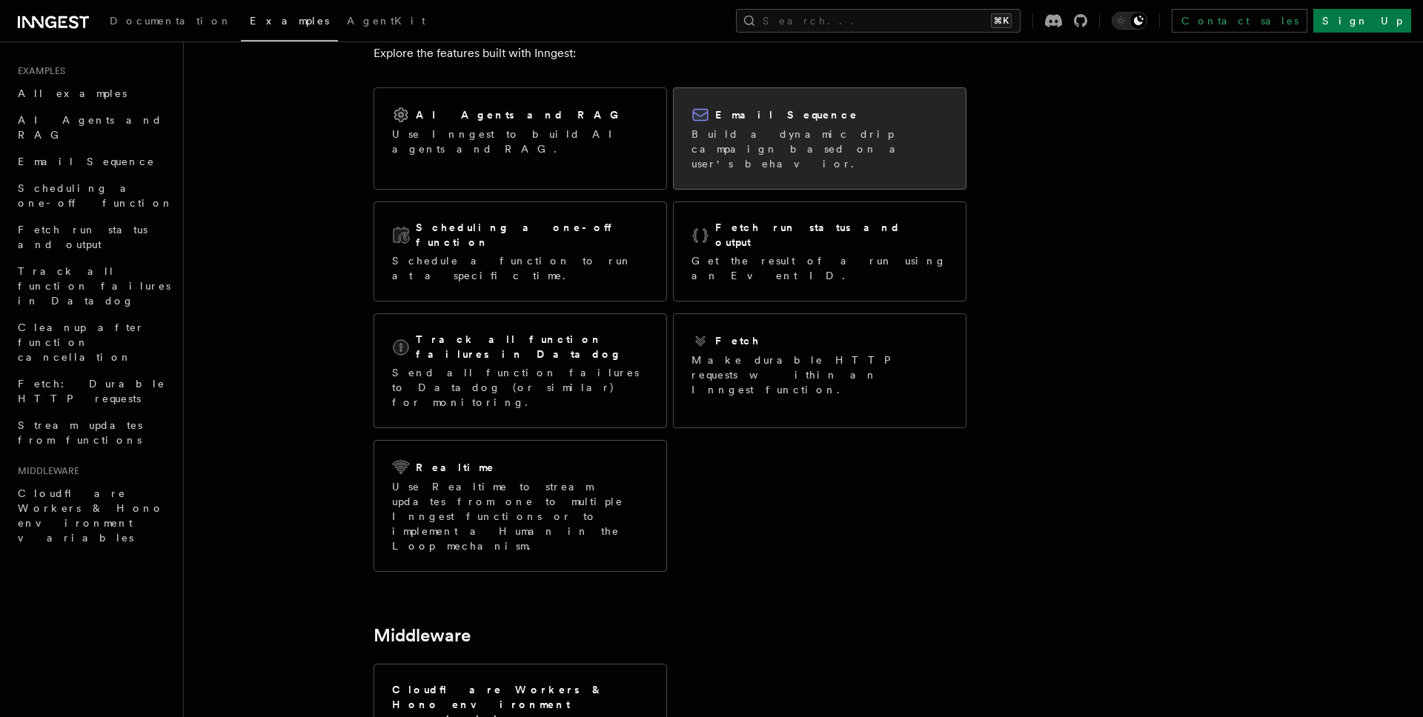 The image size is (1423, 717). What do you see at coordinates (289, 23) in the screenshot?
I see `a: Examples` at bounding box center [289, 23].